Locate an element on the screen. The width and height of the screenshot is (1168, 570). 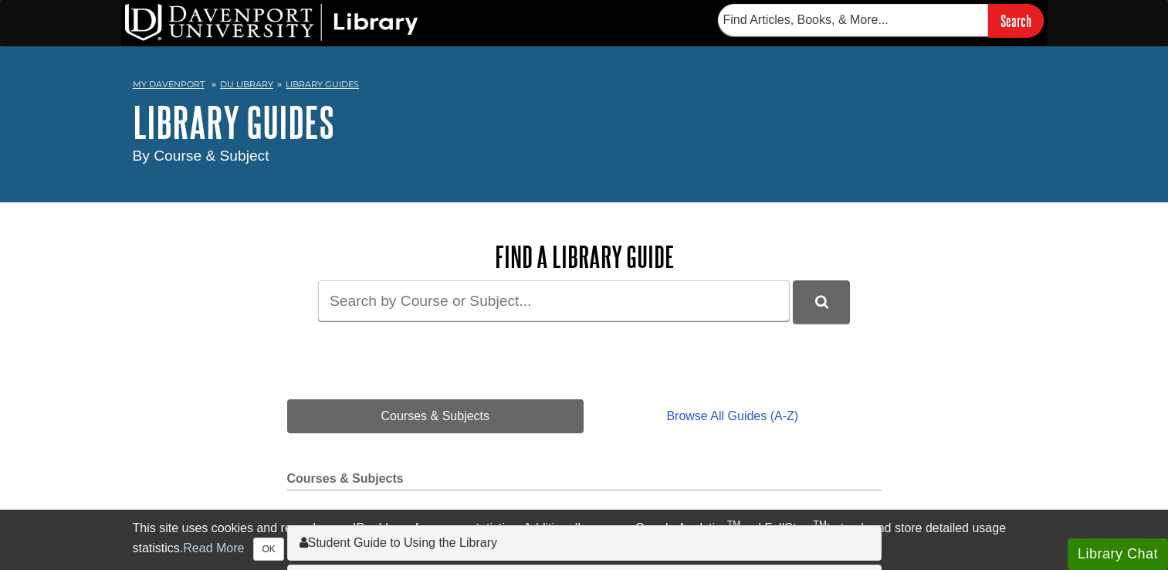
a: Student Guide to Using the Library is located at coordinates (584, 543).